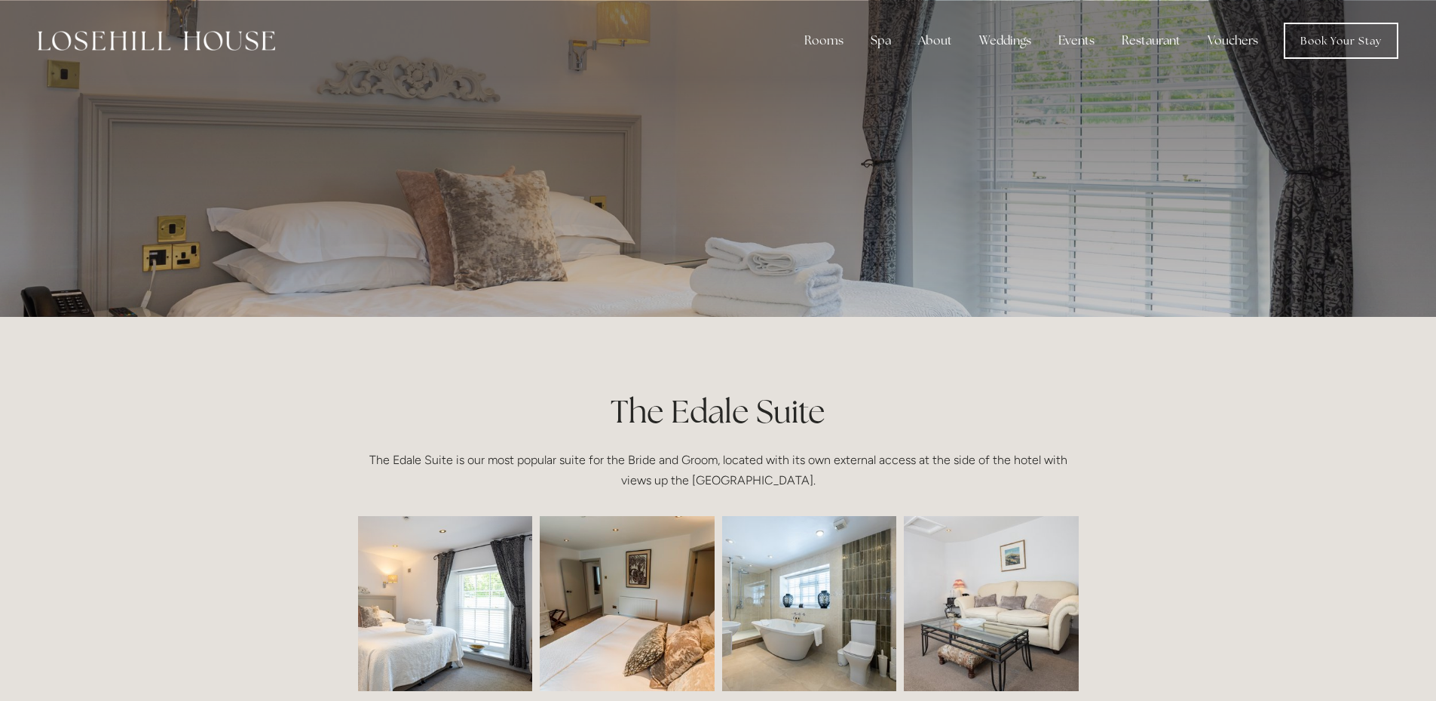 This screenshot has width=1436, height=701. Describe the element at coordinates (1005, 41) in the screenshot. I see `div: Weddings` at that location.